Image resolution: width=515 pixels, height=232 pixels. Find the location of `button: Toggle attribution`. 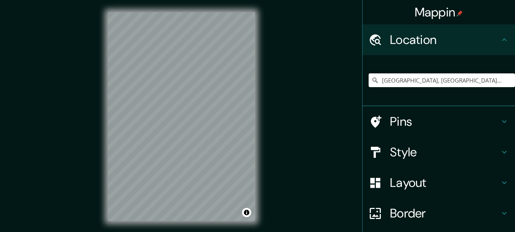

button: Toggle attribution is located at coordinates (247, 212).